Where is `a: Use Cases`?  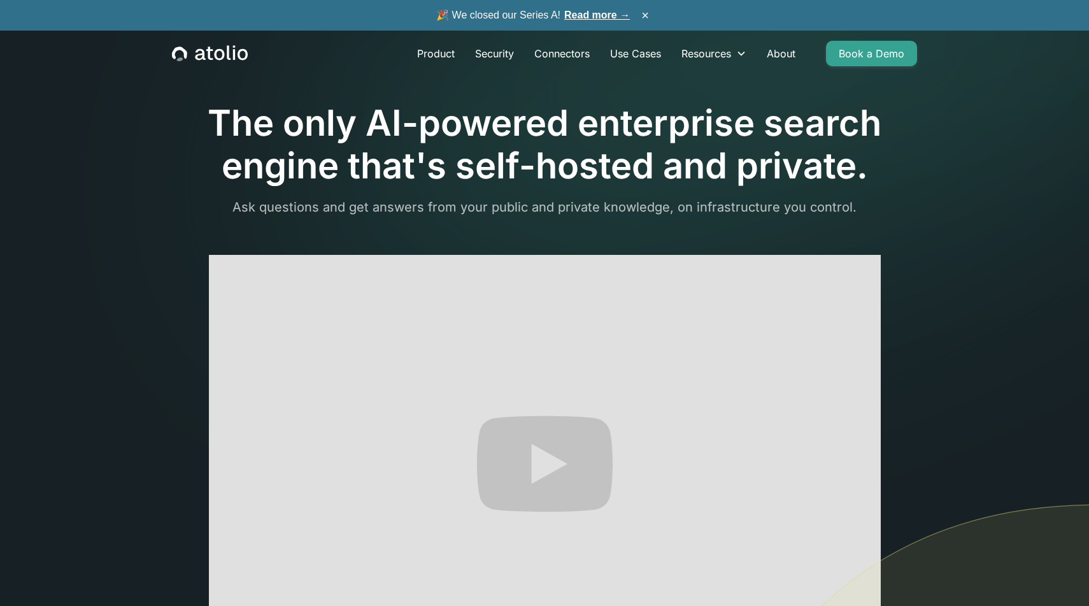
a: Use Cases is located at coordinates (636, 54).